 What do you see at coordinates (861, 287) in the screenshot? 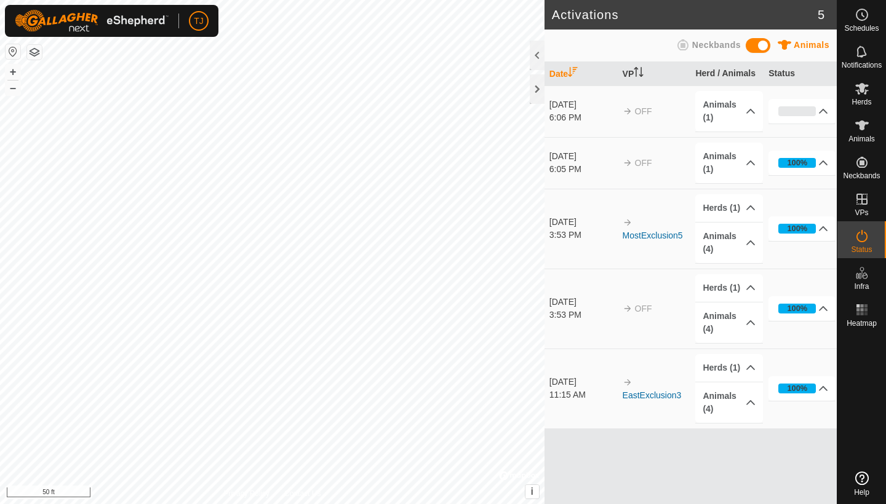
I see `span: Infra` at bounding box center [861, 287].